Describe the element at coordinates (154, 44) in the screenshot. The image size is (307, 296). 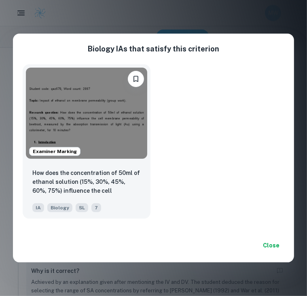
I see `h2: Biology IA s that satisfy this criterion` at that location.